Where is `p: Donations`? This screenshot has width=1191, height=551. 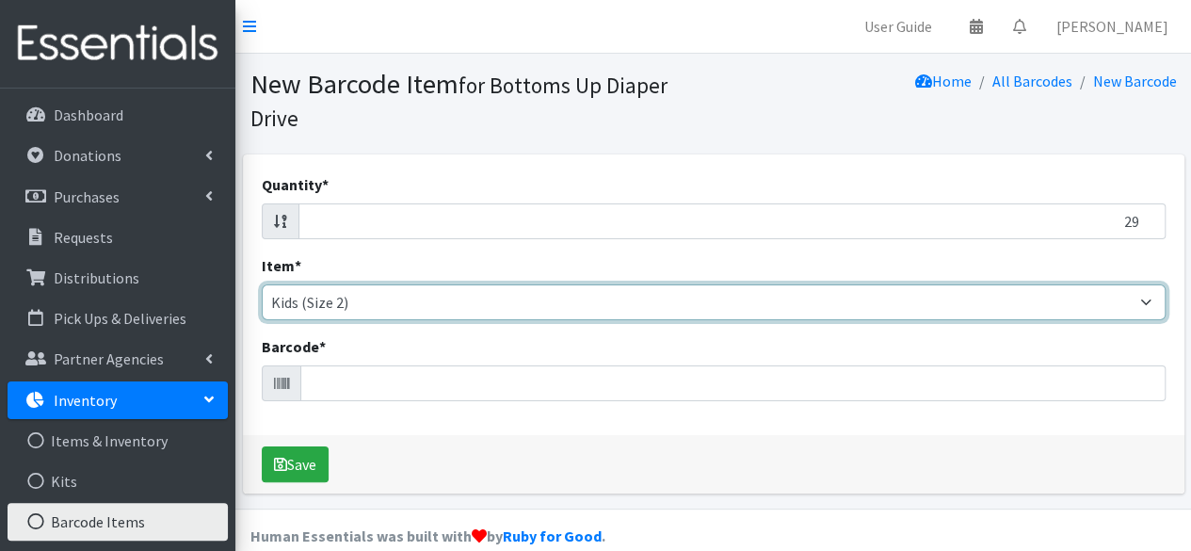 p: Donations is located at coordinates (88, 155).